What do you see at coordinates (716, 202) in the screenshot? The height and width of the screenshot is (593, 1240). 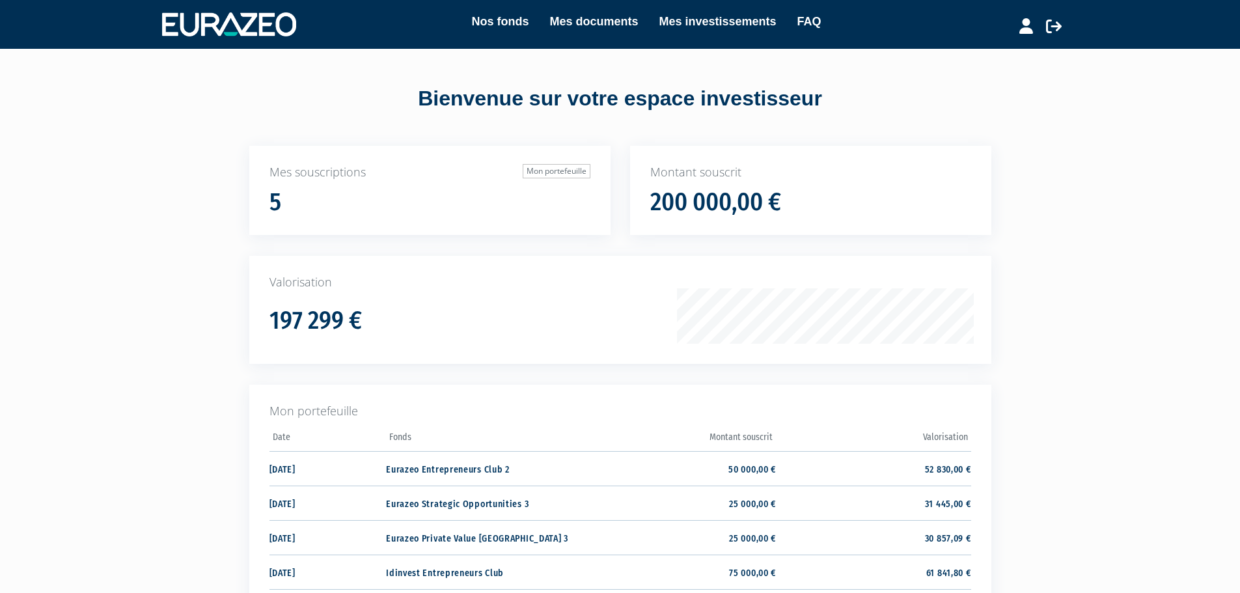 I see `h1: 200 000,00 €` at bounding box center [716, 202].